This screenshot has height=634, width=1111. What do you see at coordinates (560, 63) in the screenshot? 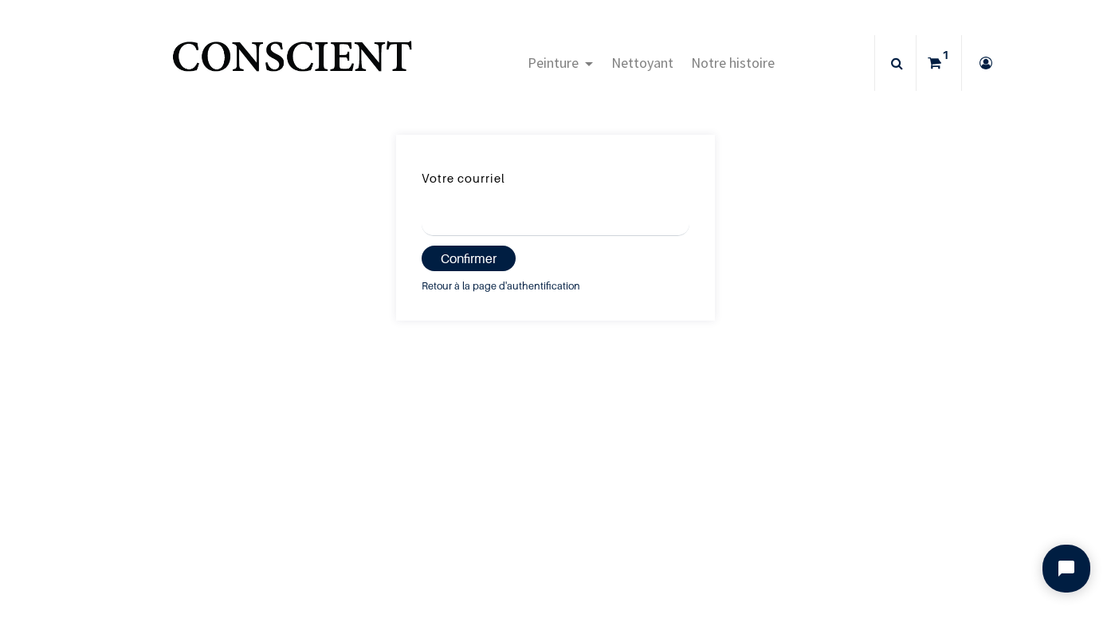
I see `a: Peinture` at bounding box center [560, 63].